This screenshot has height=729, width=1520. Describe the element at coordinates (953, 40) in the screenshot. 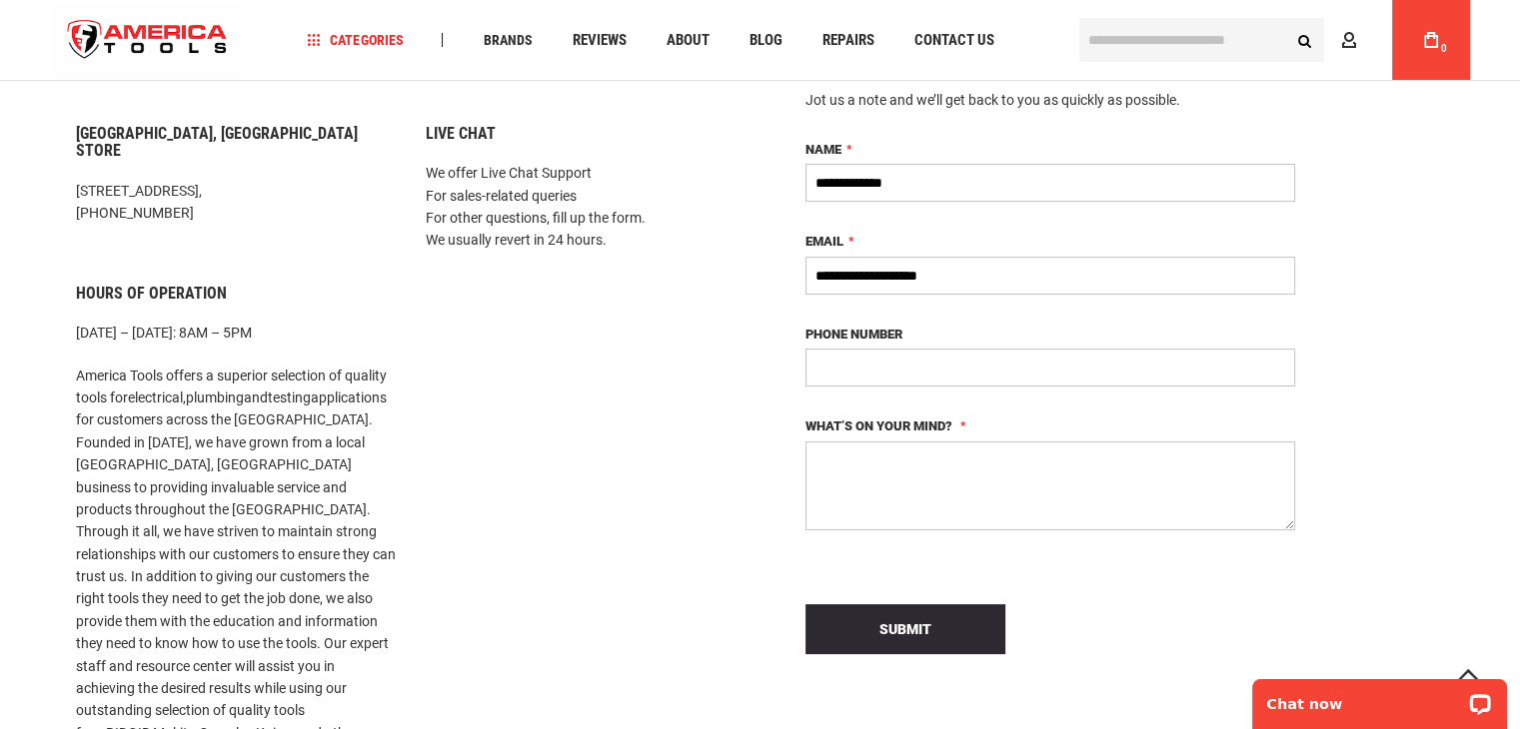

I see `a: Contact Us` at that location.